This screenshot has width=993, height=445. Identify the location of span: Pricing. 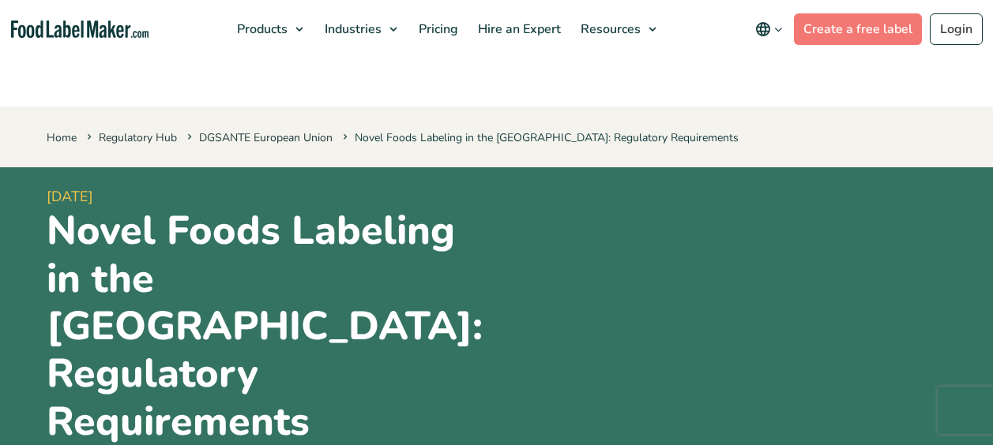
(437, 29).